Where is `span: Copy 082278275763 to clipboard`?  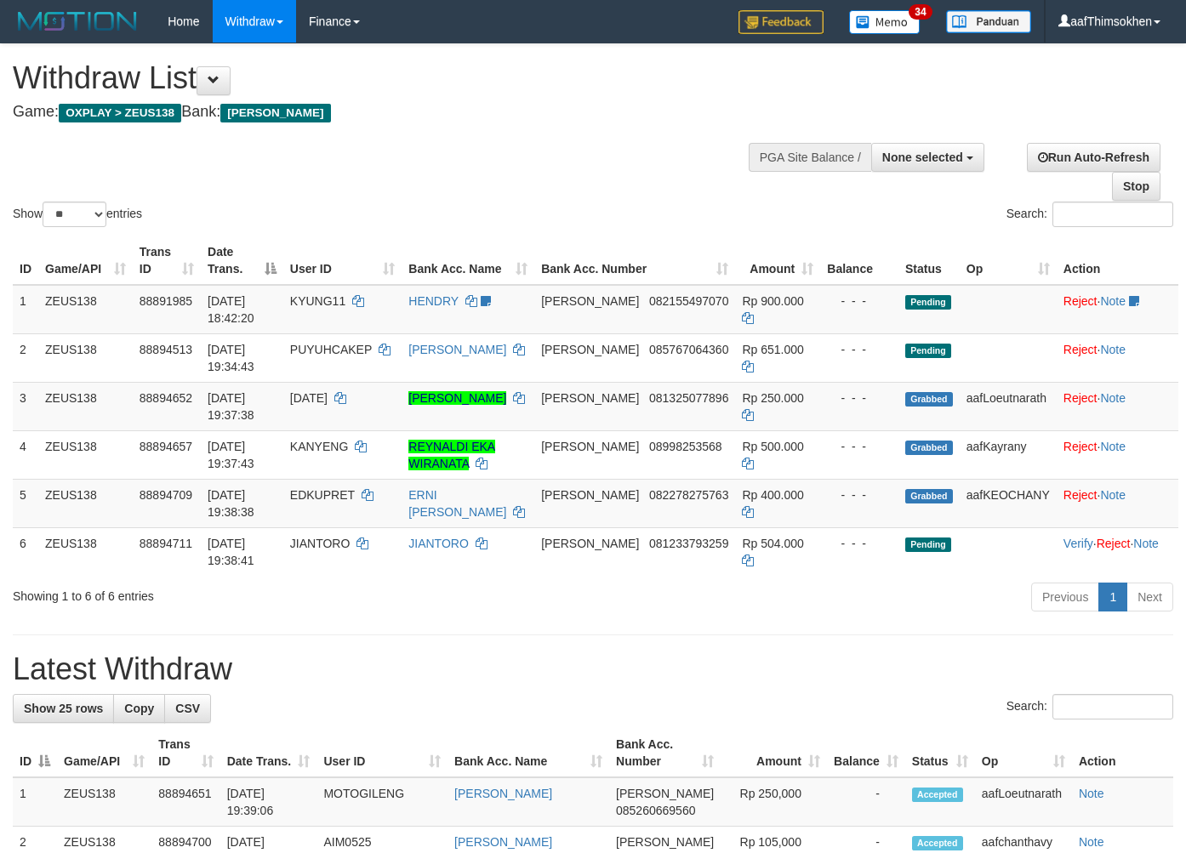
span: Copy 082278275763 to clipboard is located at coordinates (688, 495).